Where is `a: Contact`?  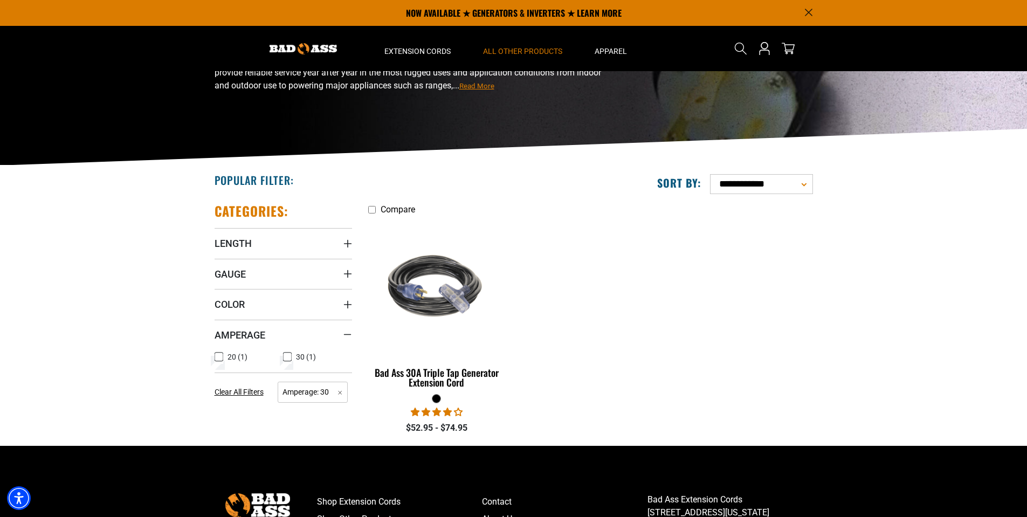 a: Contact is located at coordinates (565, 502).